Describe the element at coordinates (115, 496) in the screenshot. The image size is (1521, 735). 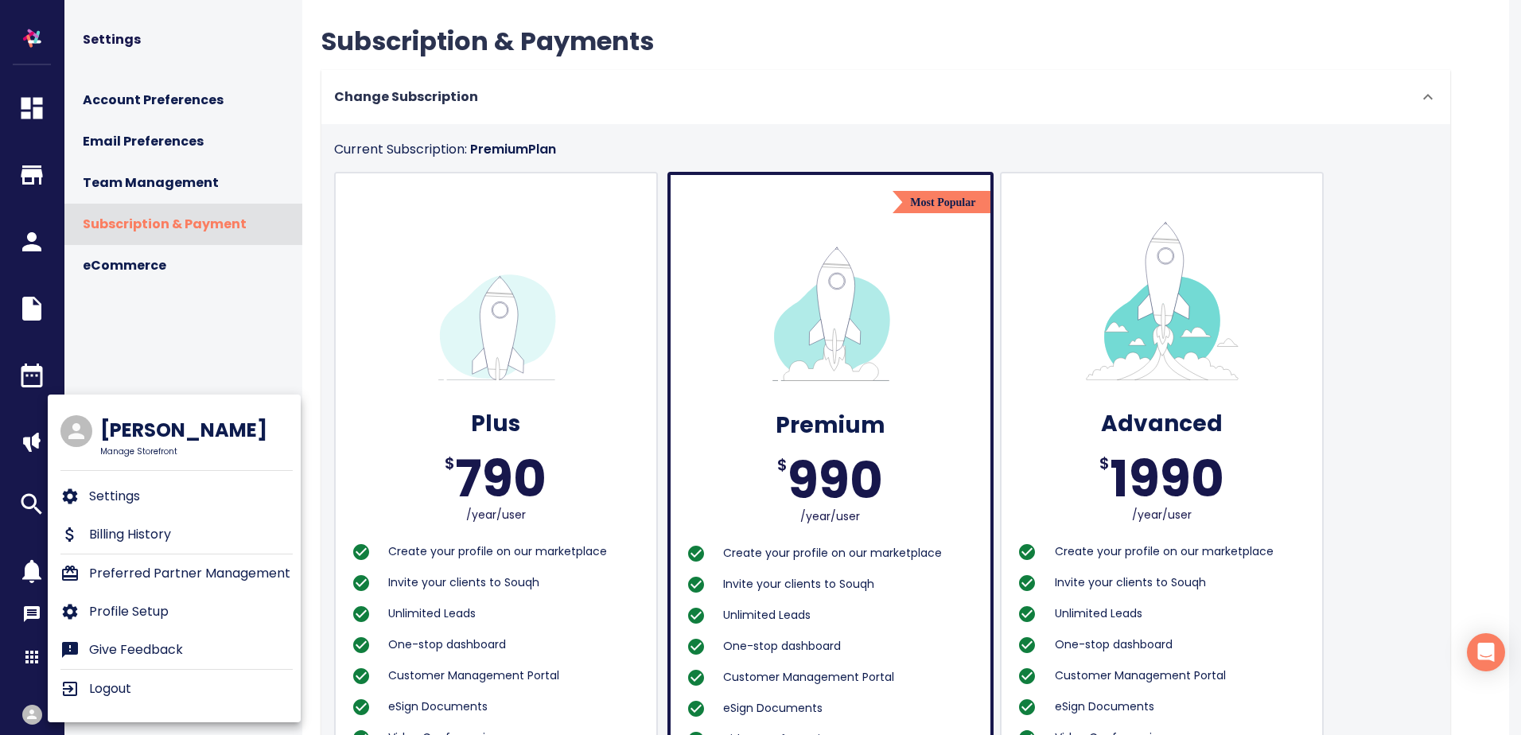
I see `p: Settings` at that location.